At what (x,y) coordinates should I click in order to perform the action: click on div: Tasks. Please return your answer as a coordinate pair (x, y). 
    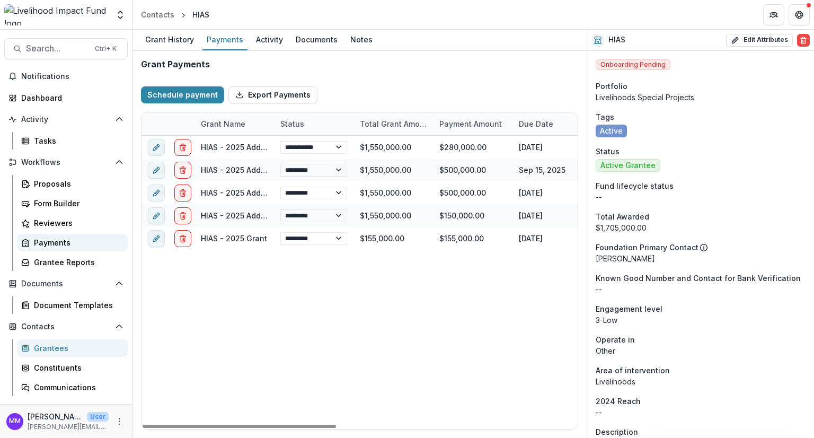
    Looking at the image, I should click on (76, 140).